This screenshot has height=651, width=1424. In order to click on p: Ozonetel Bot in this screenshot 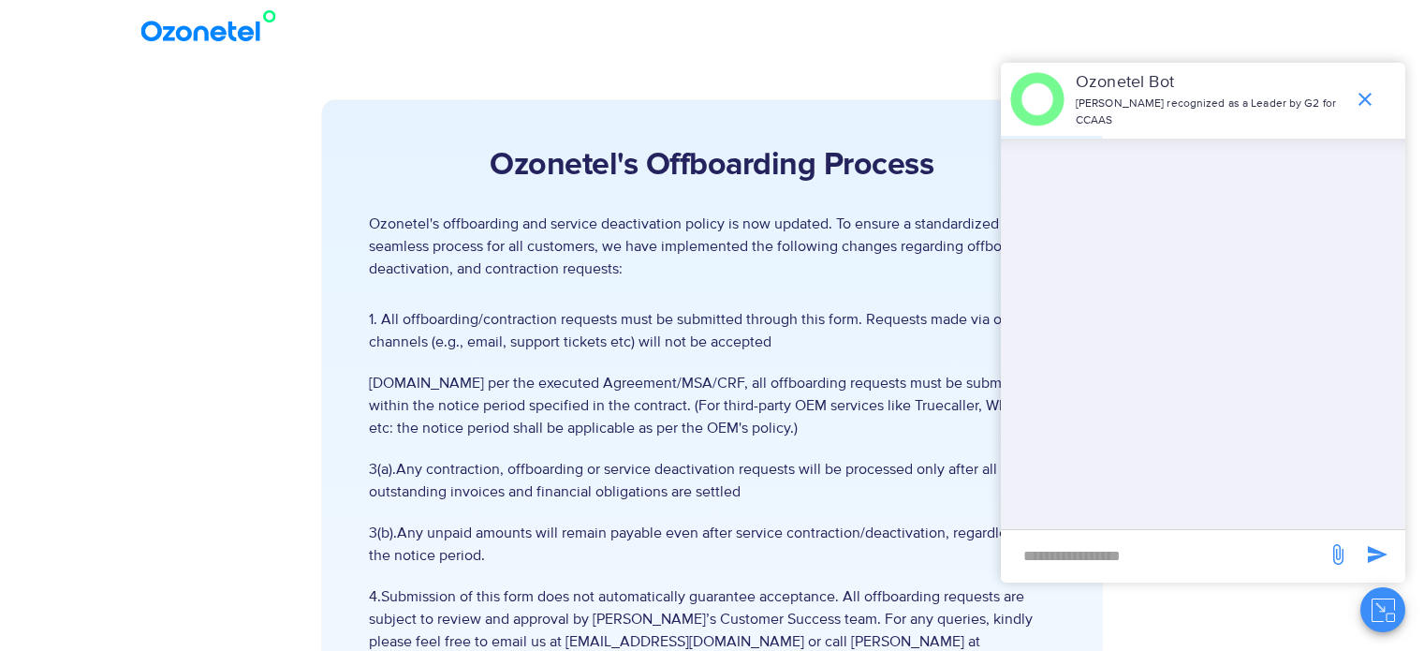, I will do `click(1210, 82)`.